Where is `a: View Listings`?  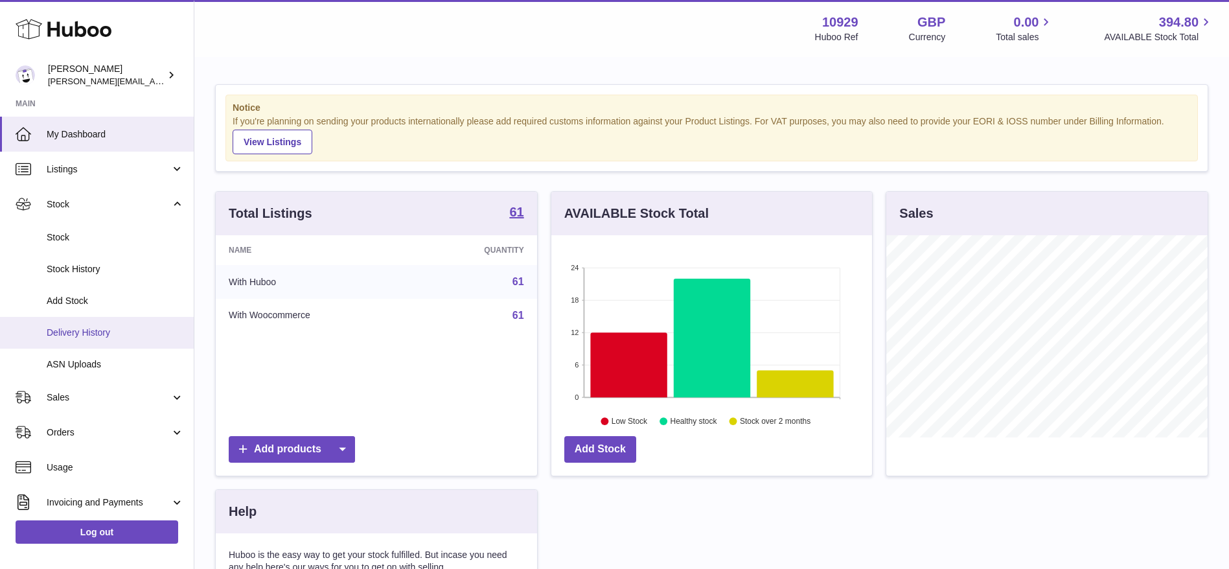 a: View Listings is located at coordinates (272, 142).